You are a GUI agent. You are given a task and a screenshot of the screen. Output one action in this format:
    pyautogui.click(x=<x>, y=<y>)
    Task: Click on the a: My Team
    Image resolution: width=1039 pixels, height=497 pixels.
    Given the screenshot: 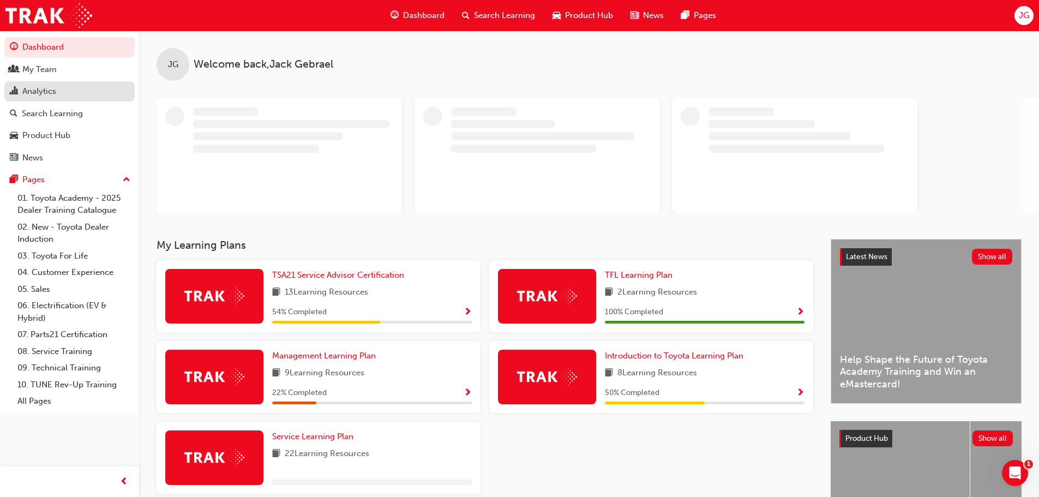 What is the action you would take?
    pyautogui.click(x=69, y=69)
    